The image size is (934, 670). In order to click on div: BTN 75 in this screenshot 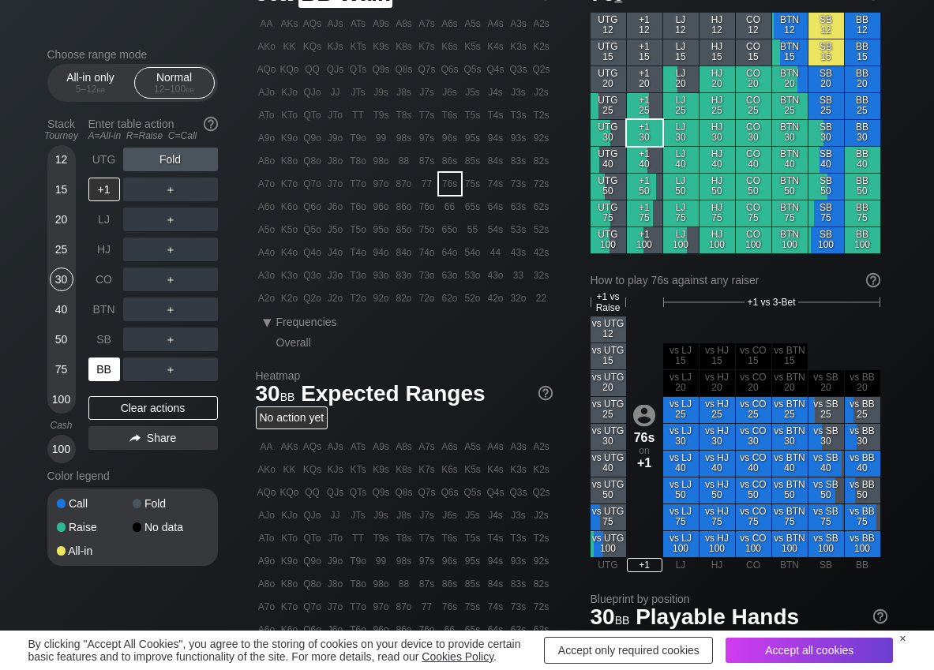, I will do `click(789, 213)`.